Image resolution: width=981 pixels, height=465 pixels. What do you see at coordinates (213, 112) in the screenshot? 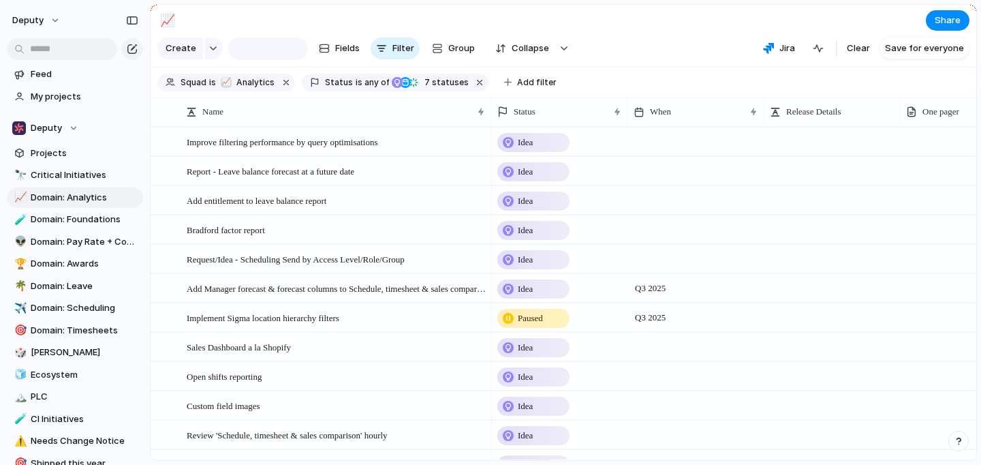
I see `span: Name` at bounding box center [213, 112].